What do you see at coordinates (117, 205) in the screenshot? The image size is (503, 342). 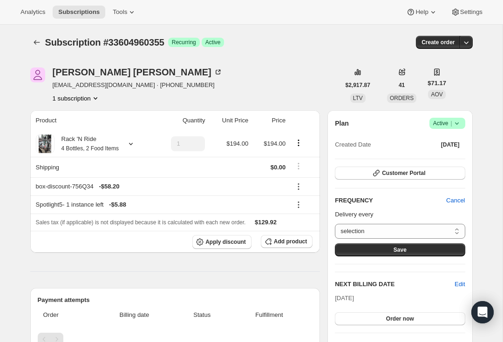 I see `span: - $5.88` at bounding box center [117, 205].